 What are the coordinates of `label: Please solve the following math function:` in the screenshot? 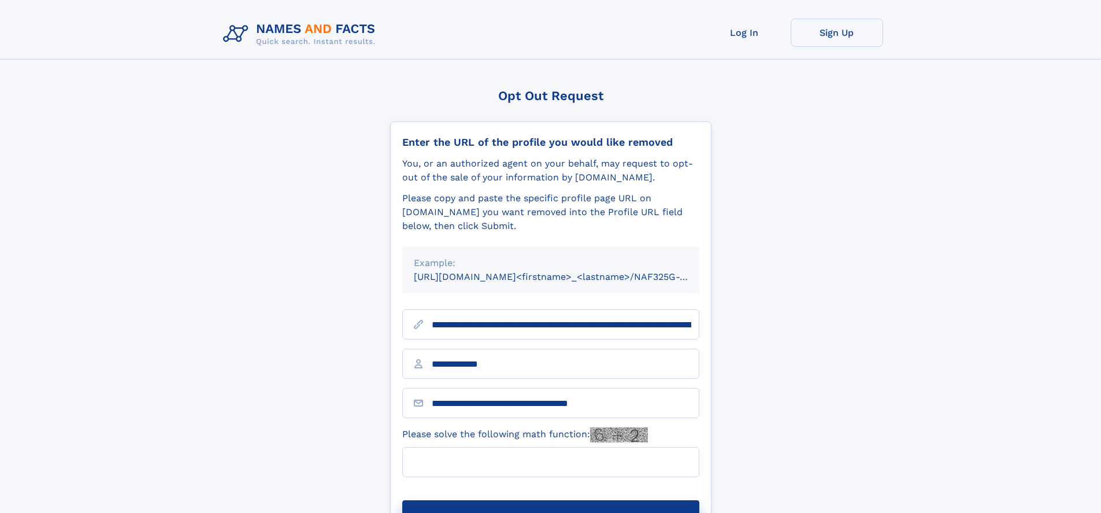 It's located at (525, 435).